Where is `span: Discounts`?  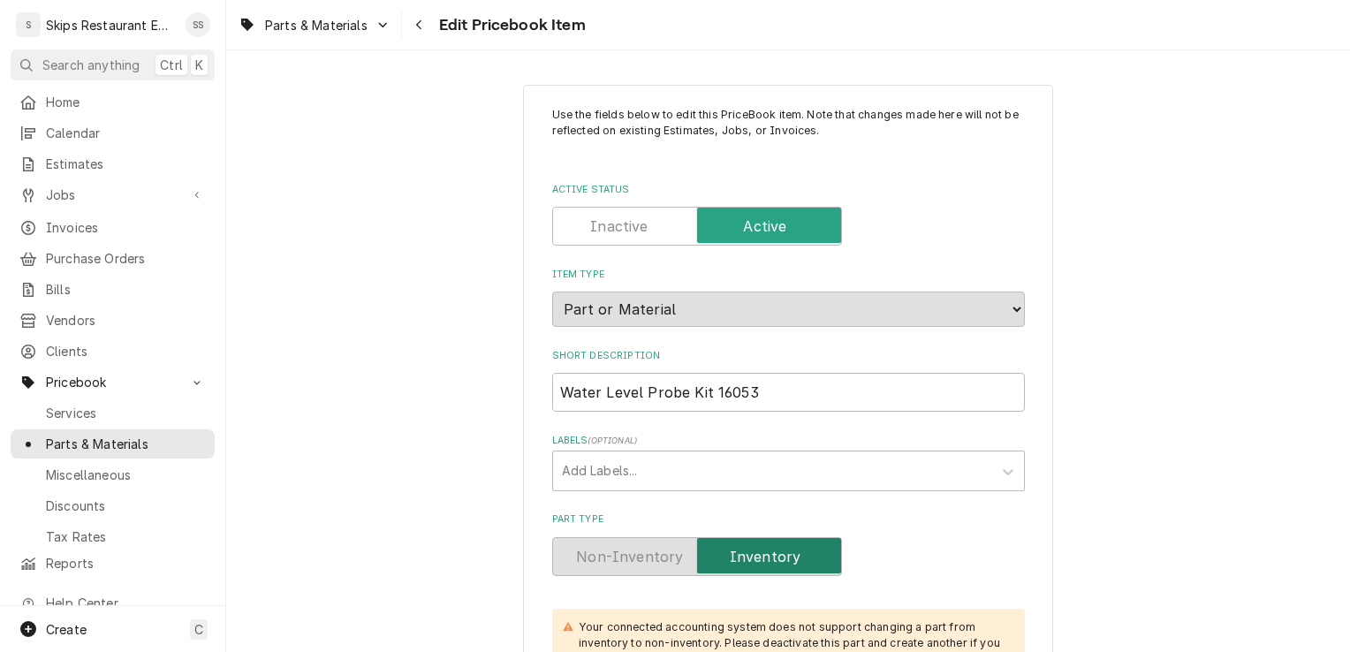 span: Discounts is located at coordinates (125, 505).